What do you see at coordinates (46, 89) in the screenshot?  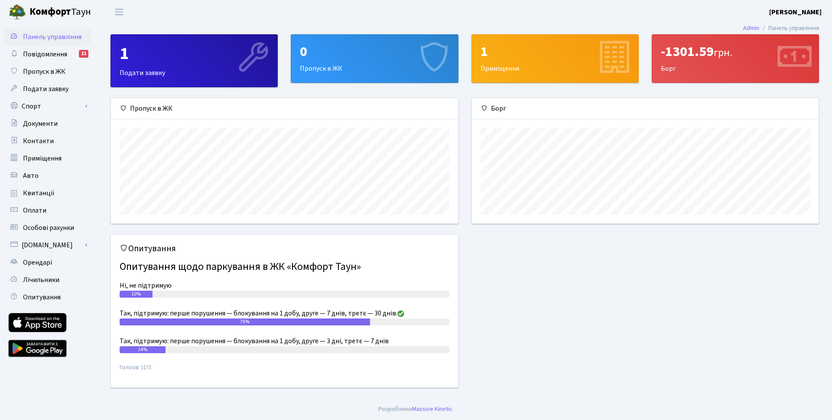 I see `span: Подати заявку` at bounding box center [46, 89].